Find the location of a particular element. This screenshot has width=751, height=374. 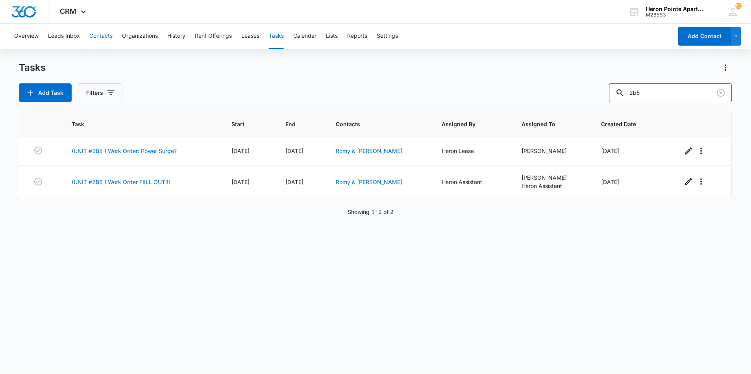

a: (UNIT #2B5 ) Work Order FIILL OUT!!! is located at coordinates (121, 182).